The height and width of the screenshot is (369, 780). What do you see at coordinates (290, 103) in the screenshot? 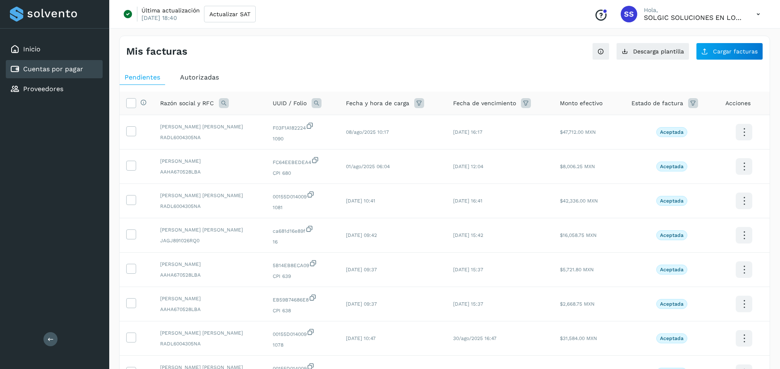
I see `span: UUID / Folio` at bounding box center [290, 103].